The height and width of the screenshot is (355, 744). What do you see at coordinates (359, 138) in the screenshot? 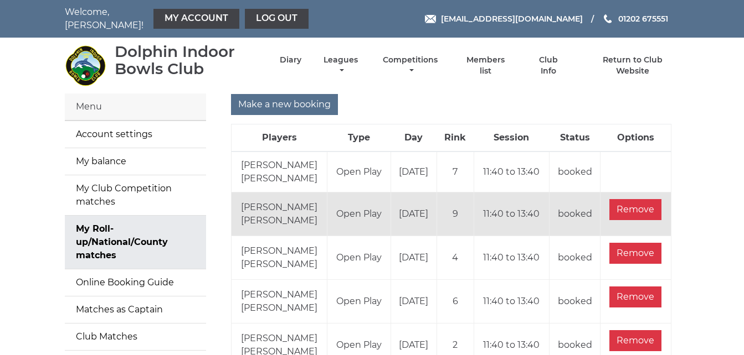
I see `th: Type` at bounding box center [359, 138].